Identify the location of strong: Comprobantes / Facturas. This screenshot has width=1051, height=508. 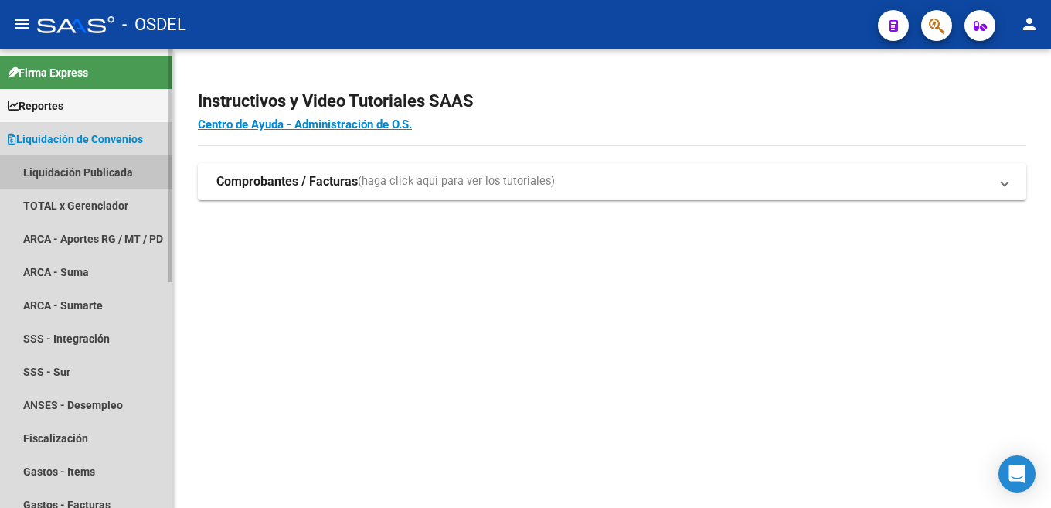
(287, 182).